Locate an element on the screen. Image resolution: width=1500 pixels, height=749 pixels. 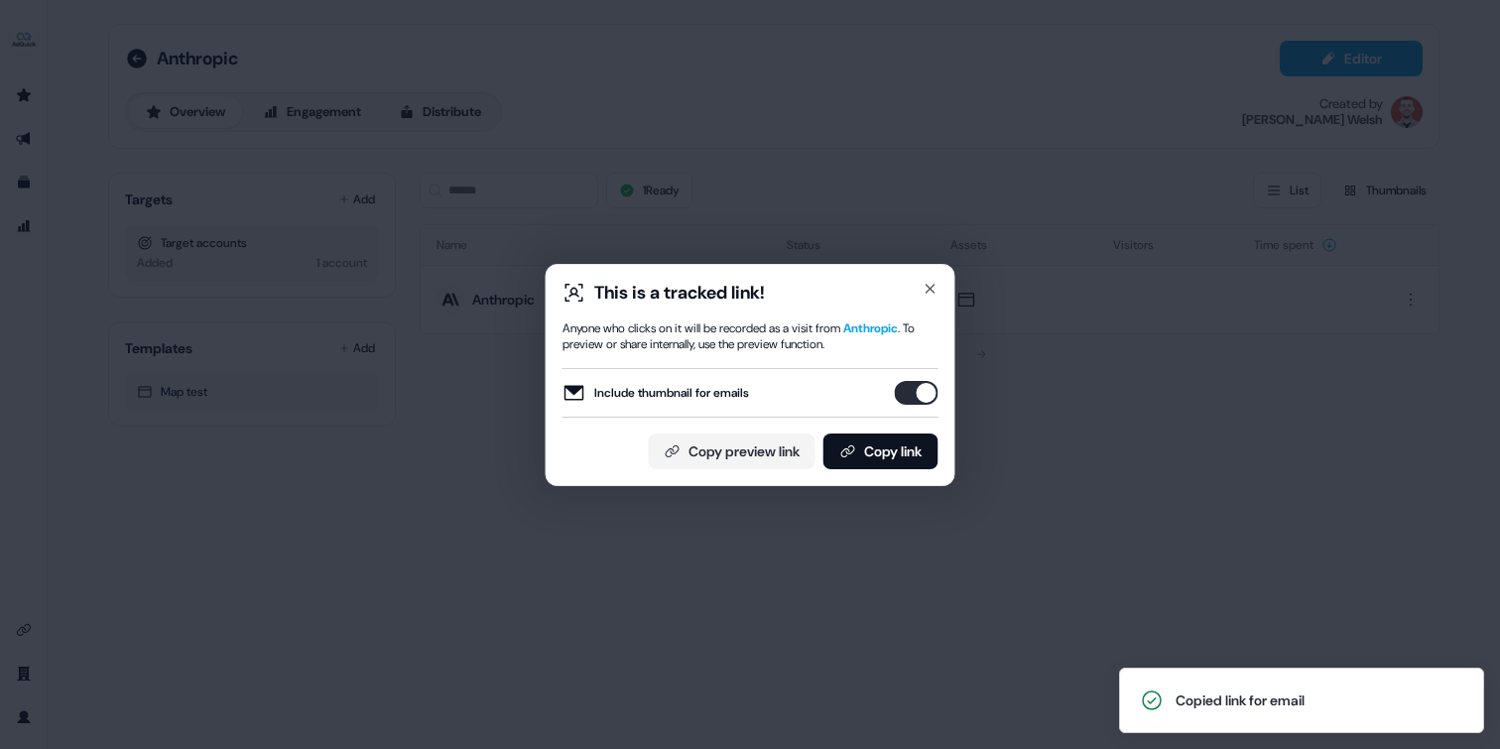
div: Copied link for email is located at coordinates (1240, 700).